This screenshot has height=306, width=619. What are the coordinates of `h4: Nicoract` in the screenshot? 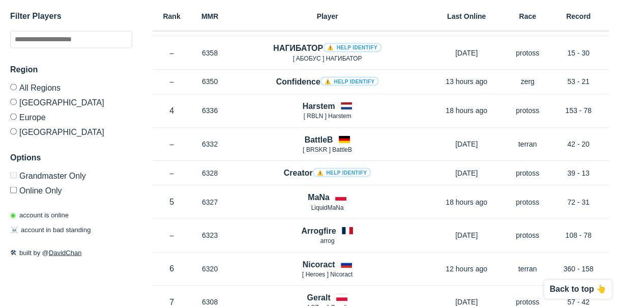 It's located at (318, 264).